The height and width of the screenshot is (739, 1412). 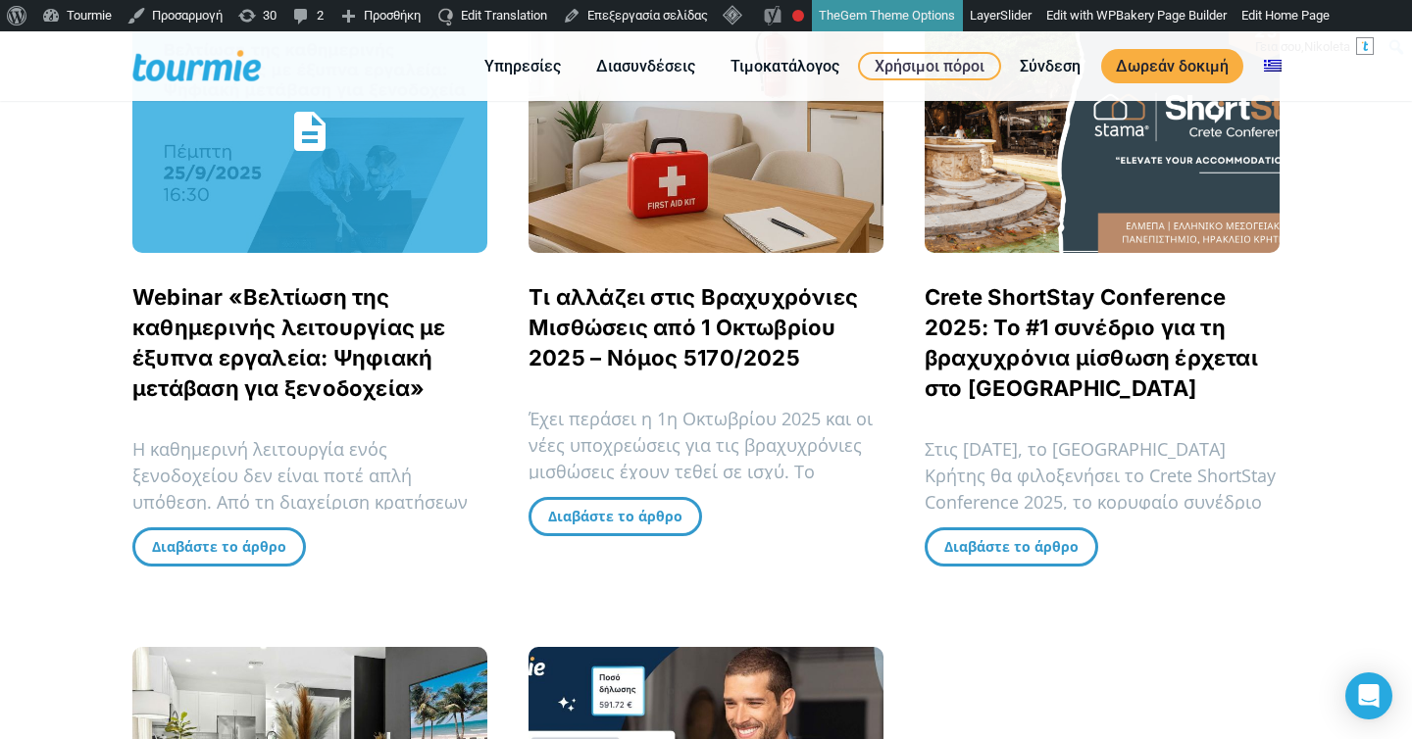 I want to click on a: Υπηρεσίες, so click(x=523, y=66).